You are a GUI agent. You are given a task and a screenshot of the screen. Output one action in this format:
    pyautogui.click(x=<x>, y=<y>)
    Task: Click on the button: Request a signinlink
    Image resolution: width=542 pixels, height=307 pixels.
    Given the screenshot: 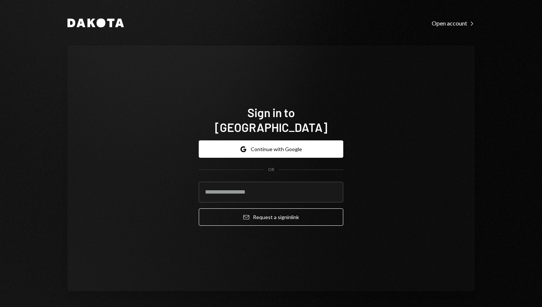 What is the action you would take?
    pyautogui.click(x=271, y=217)
    